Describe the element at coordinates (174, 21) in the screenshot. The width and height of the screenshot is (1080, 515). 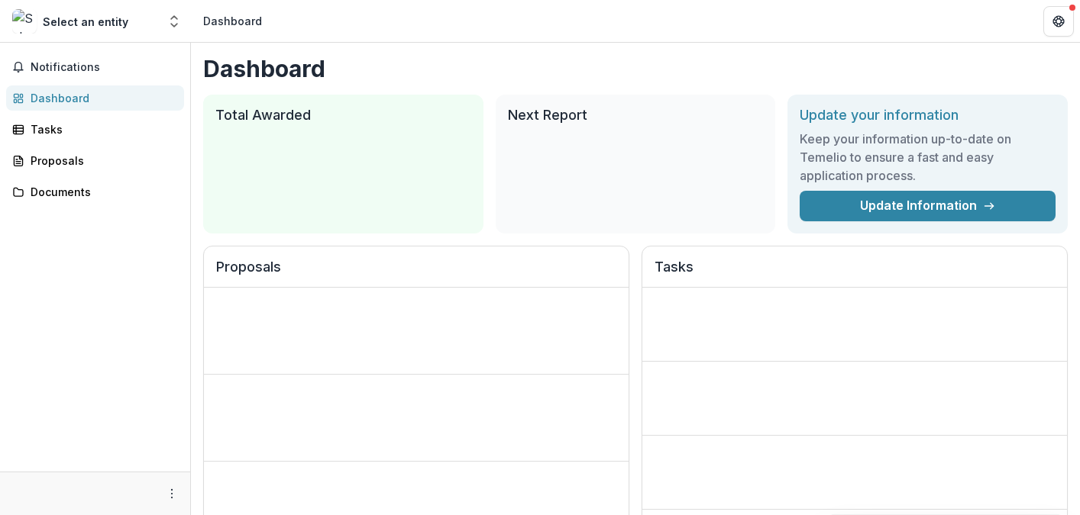
I see `button: Open entity switcher` at that location.